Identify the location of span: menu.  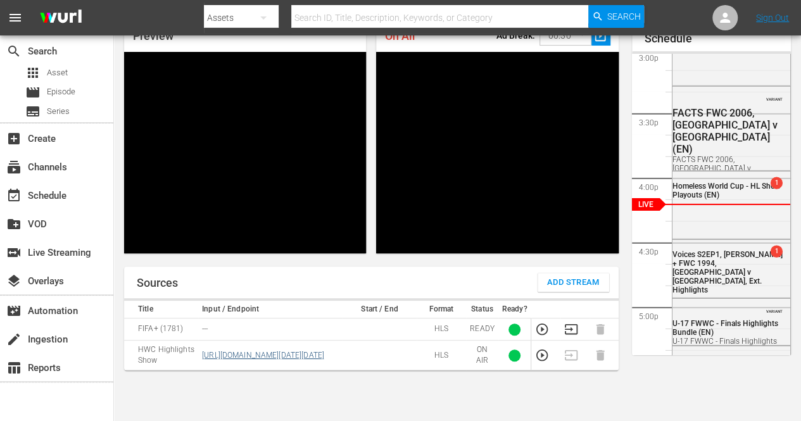
(15, 18).